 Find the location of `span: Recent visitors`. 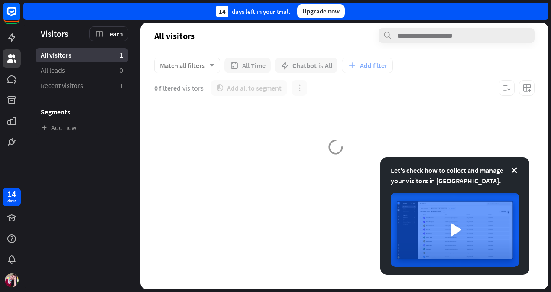

span: Recent visitors is located at coordinates (62, 85).